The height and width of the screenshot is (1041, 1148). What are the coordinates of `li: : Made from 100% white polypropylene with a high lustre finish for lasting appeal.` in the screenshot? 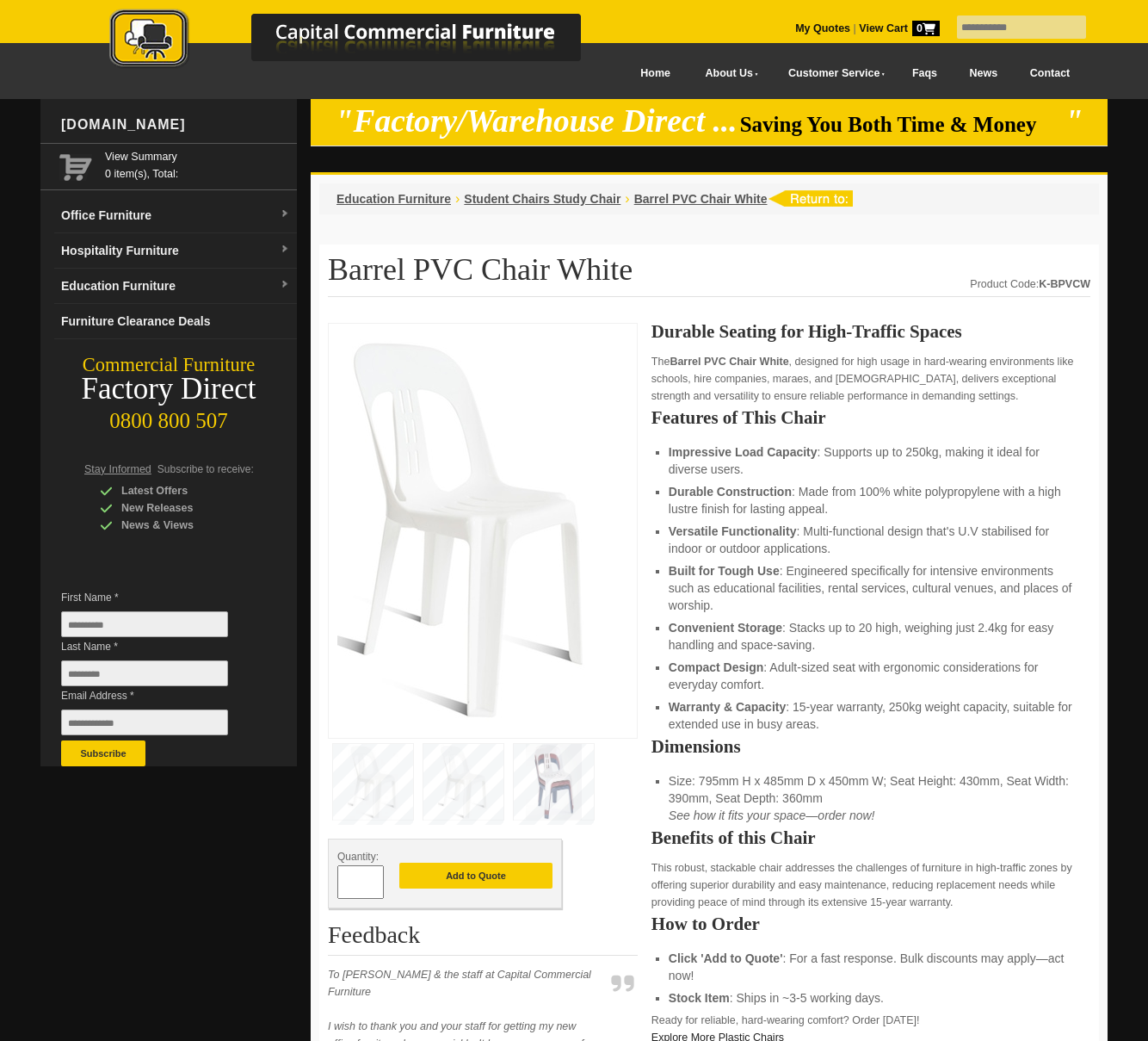 It's located at (871, 500).